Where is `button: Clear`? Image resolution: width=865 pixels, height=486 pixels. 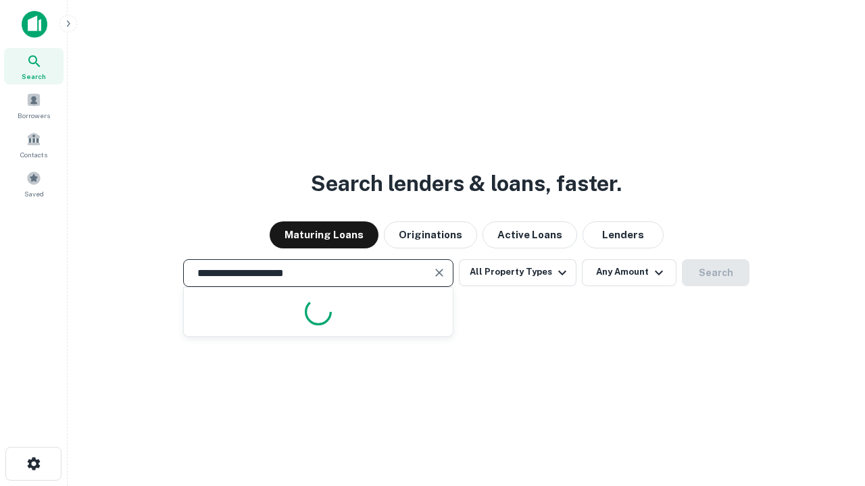 button: Clear is located at coordinates (439, 273).